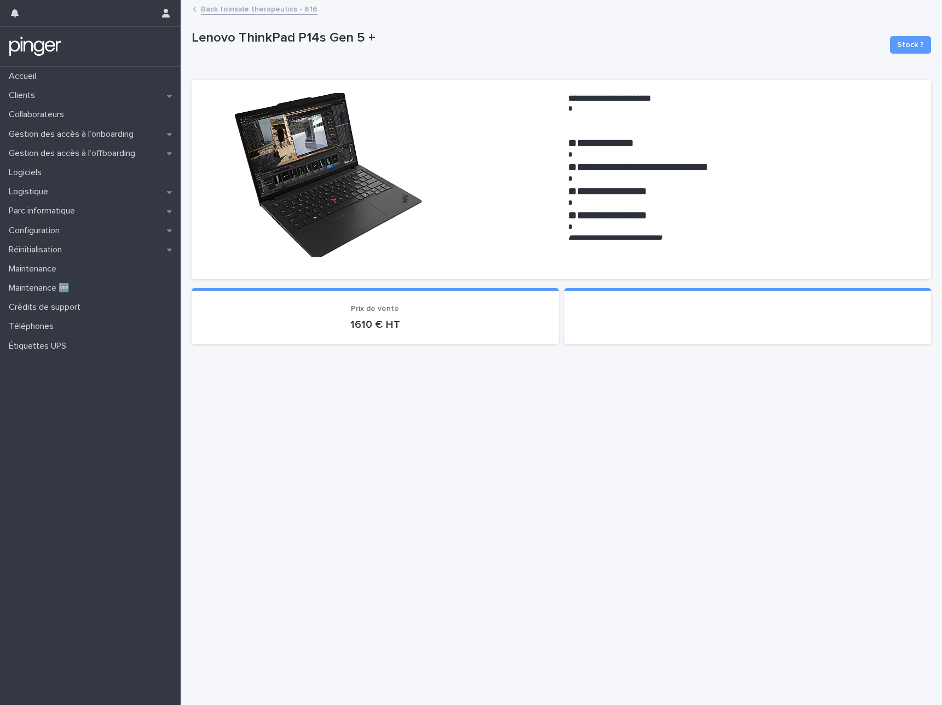 The height and width of the screenshot is (705, 942). I want to click on p: Lenovo ThinkPad P14s Gen 5 +, so click(536, 38).